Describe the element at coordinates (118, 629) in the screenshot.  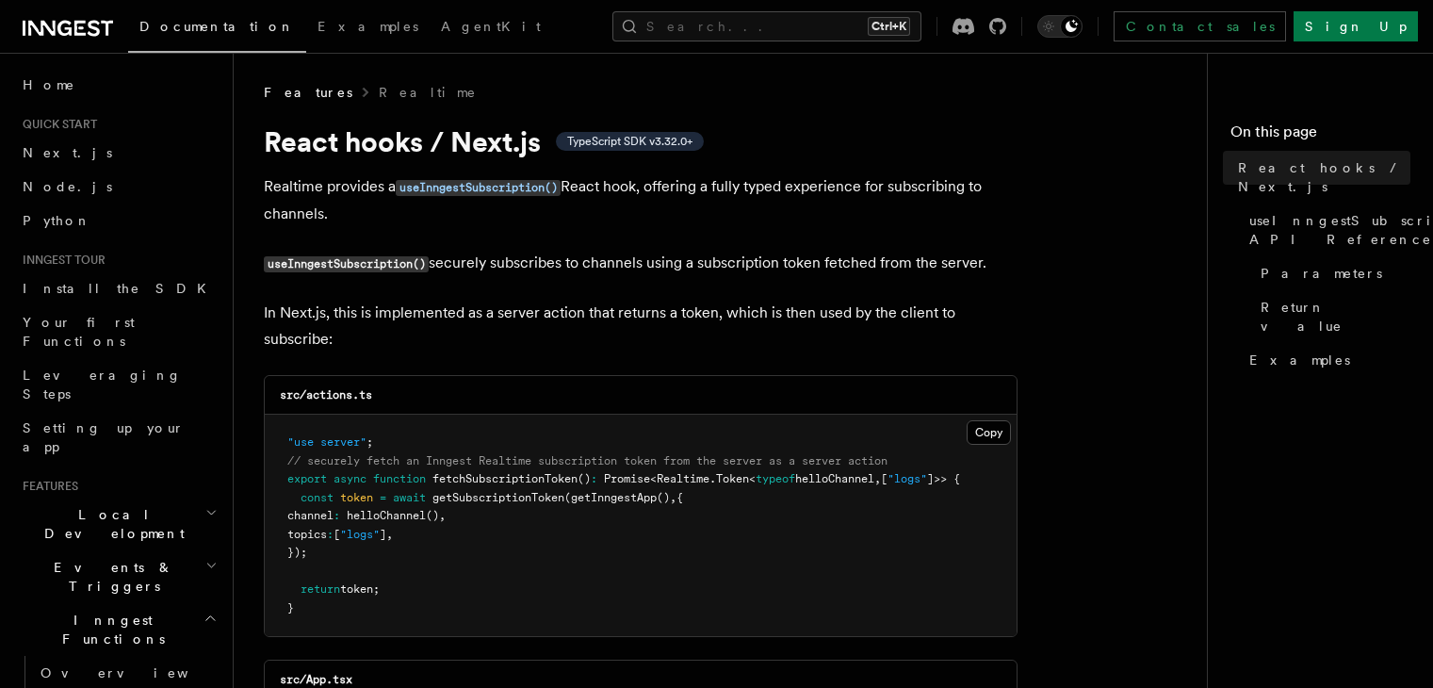
I see `button: Inngest Functions` at that location.